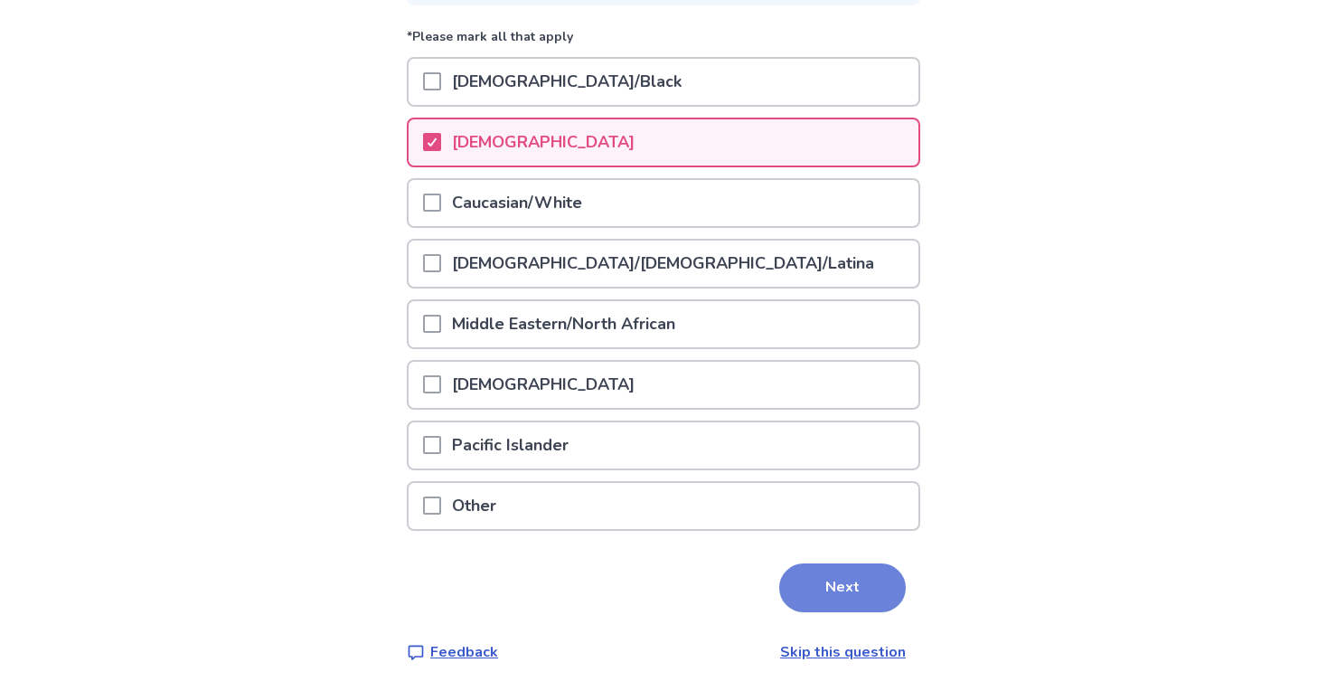 The image size is (1327, 691). Describe the element at coordinates (843, 652) in the screenshot. I see `a: Skip this question` at that location.